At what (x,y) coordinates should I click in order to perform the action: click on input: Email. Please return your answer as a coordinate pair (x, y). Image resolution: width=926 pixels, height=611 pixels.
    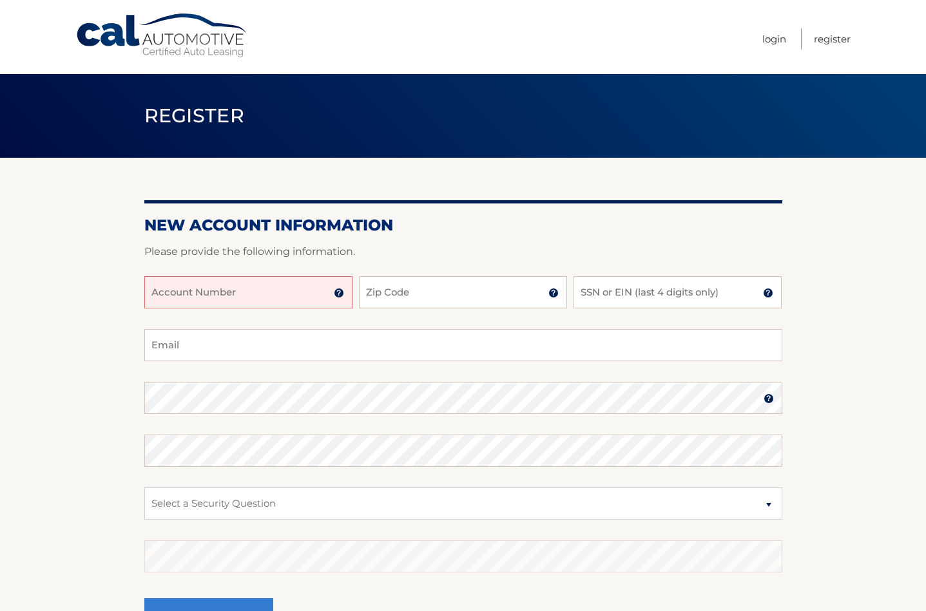
    Looking at the image, I should click on (463, 345).